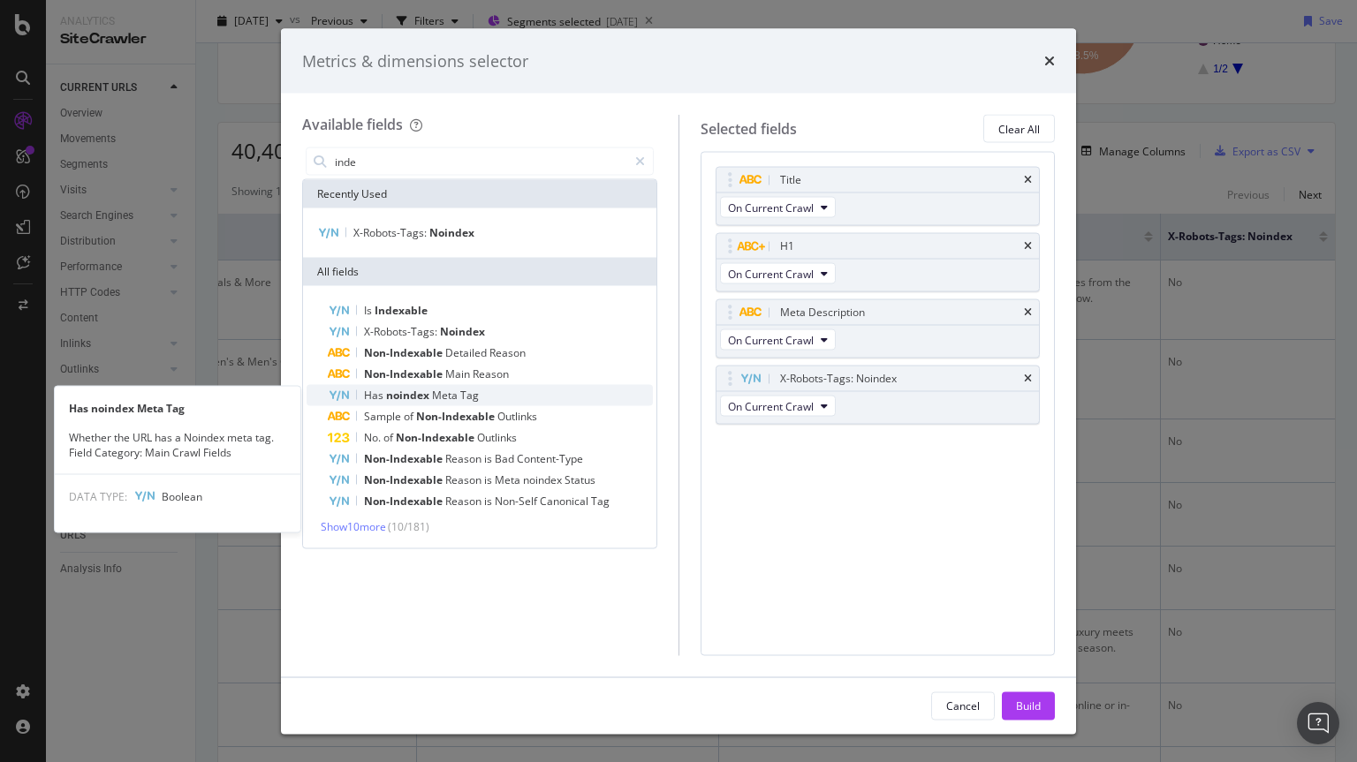  Describe the element at coordinates (353, 527) in the screenshot. I see `span: Show 10 more` at that location.